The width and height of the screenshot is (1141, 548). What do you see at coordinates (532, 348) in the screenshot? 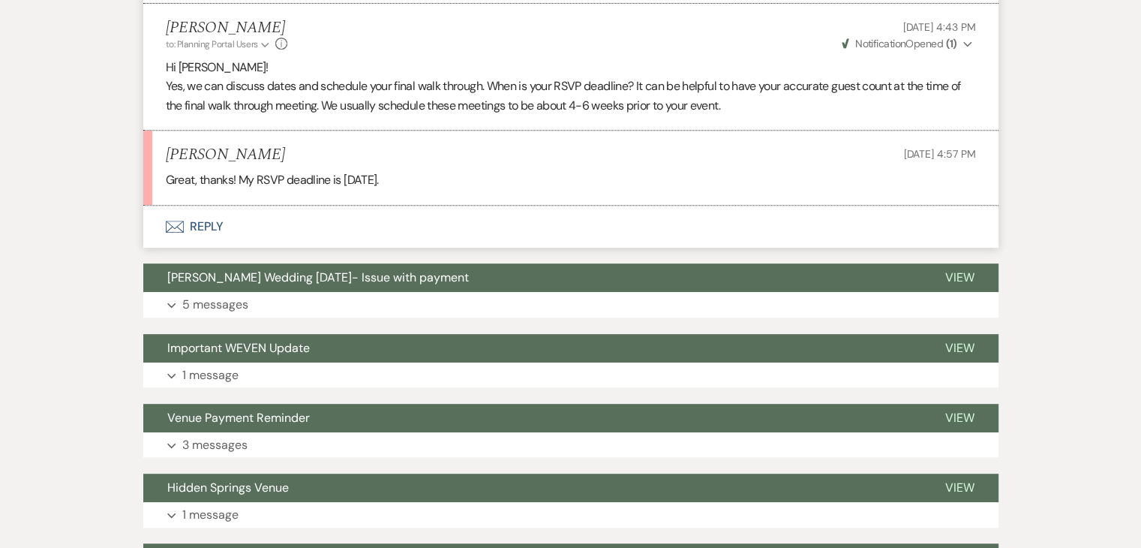
I see `button: Important WEVEN Update` at bounding box center [532, 348].